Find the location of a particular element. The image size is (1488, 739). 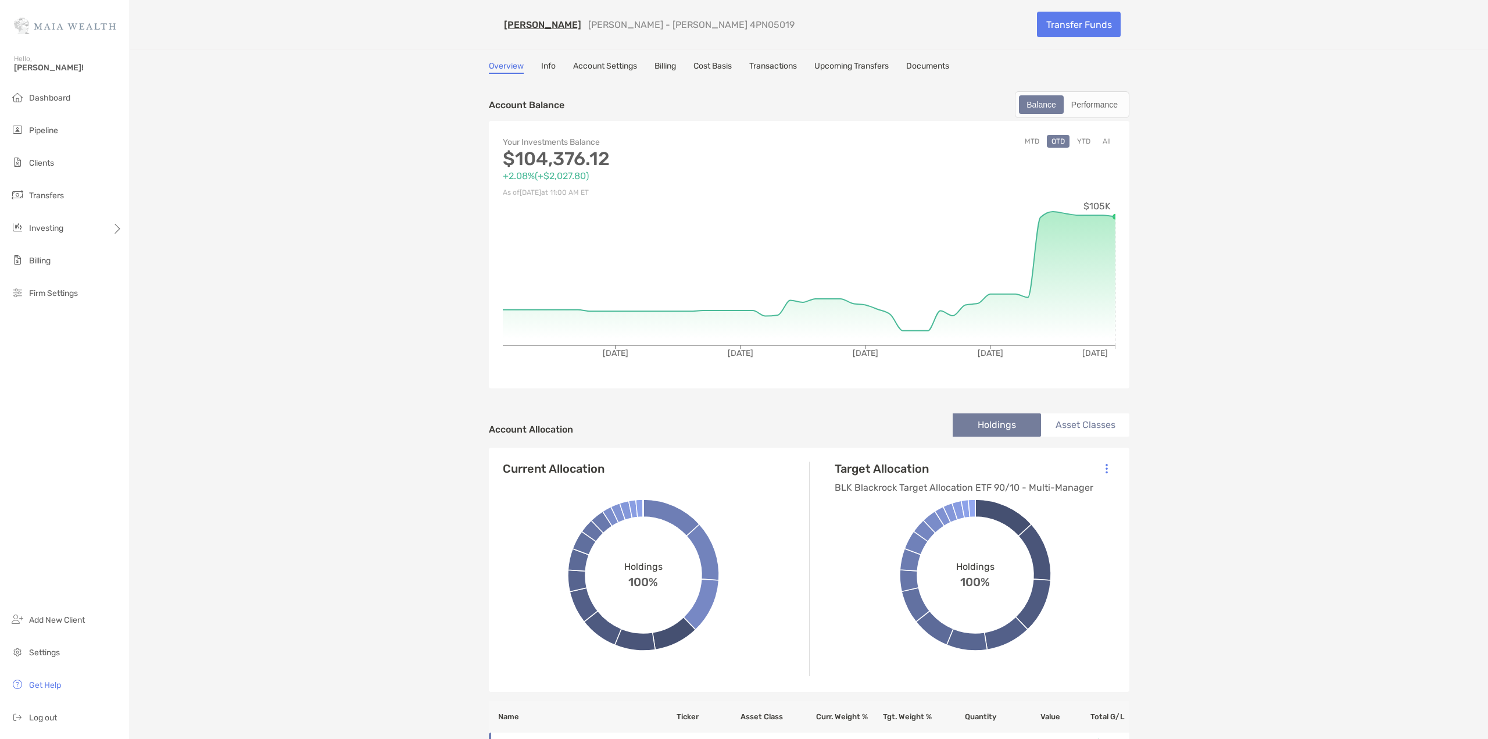

a: Account Settings is located at coordinates (605, 67).